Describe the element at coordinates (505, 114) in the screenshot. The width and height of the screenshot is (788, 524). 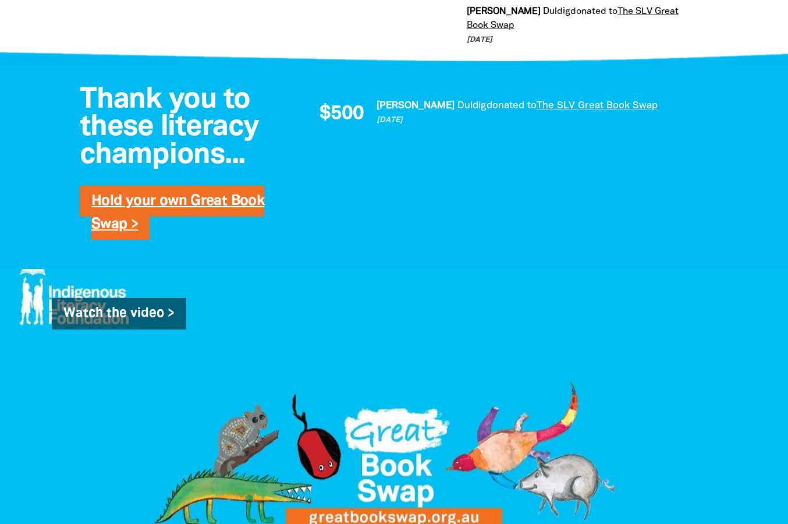
I see `div: Paginated content` at that location.